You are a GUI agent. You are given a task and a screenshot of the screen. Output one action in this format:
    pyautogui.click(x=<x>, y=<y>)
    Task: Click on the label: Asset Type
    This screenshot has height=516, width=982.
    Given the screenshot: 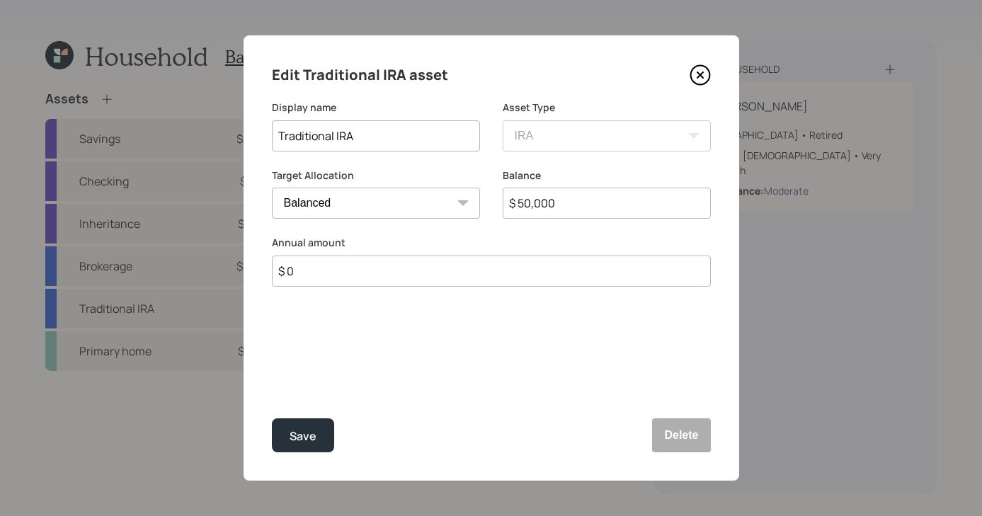 What is the action you would take?
    pyautogui.click(x=607, y=108)
    